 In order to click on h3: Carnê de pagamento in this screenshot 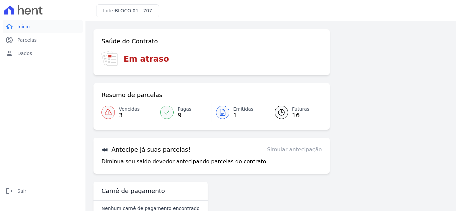, I will do `click(133, 191)`.